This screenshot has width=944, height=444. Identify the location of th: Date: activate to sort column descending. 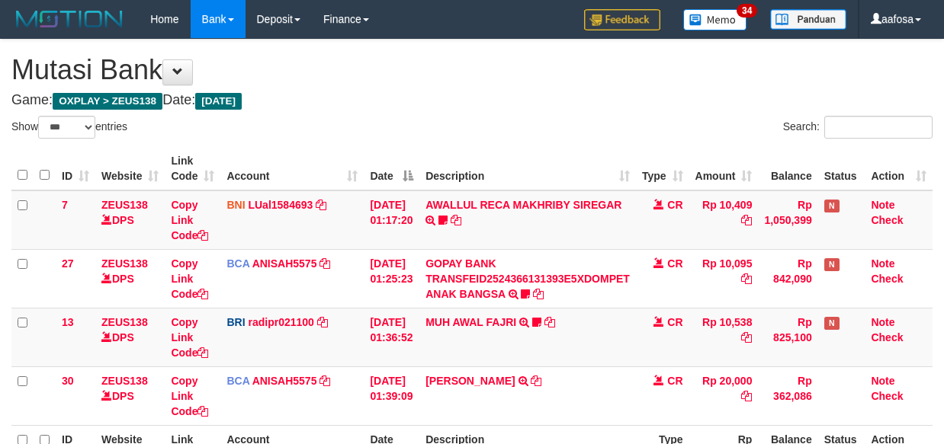
(391, 168).